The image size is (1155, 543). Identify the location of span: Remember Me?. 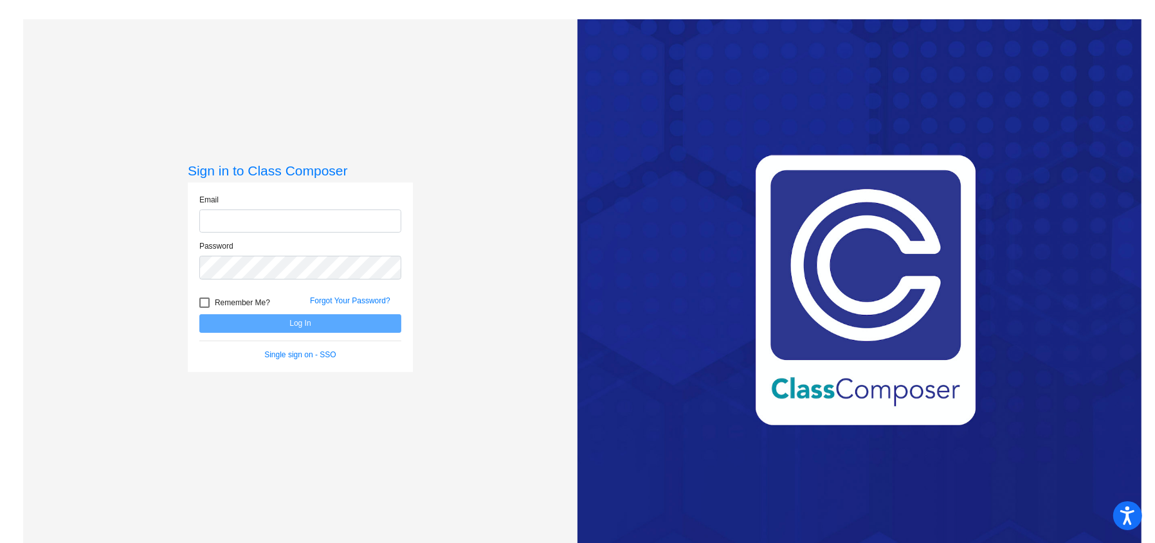
(242, 303).